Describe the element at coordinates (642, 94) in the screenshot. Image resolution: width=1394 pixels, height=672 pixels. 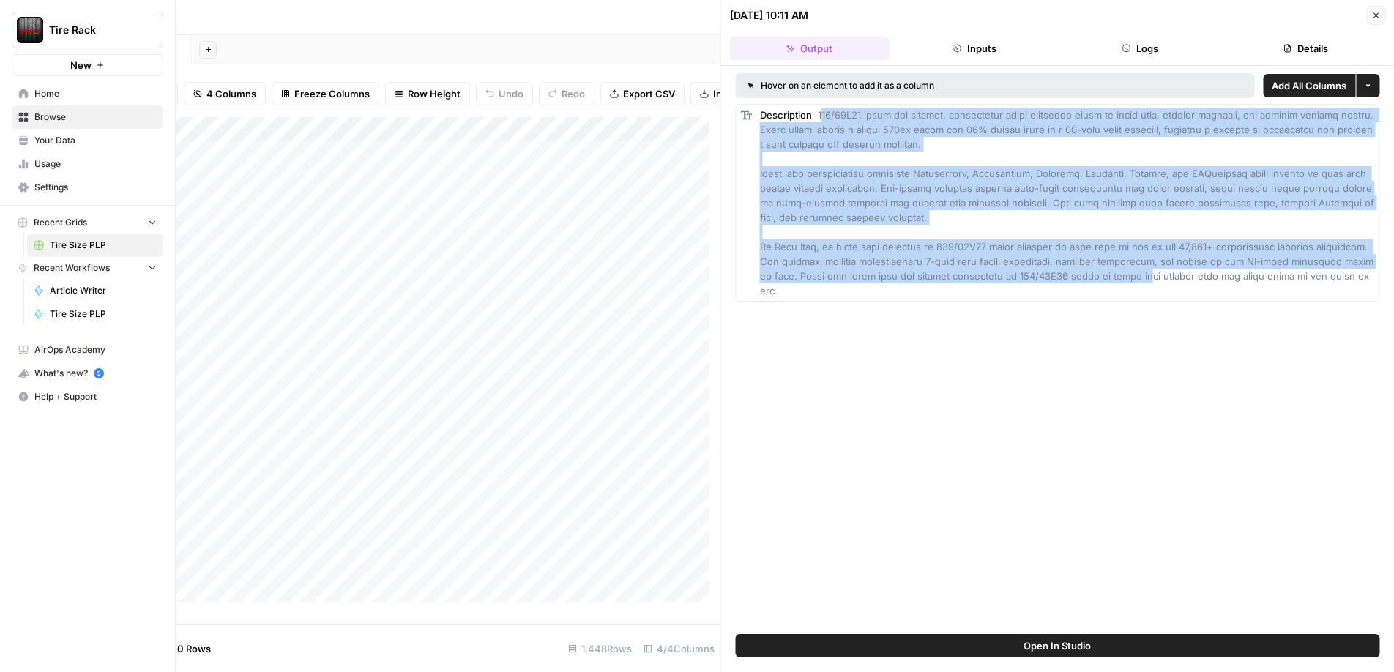
I see `button: Export CSV` at that location.